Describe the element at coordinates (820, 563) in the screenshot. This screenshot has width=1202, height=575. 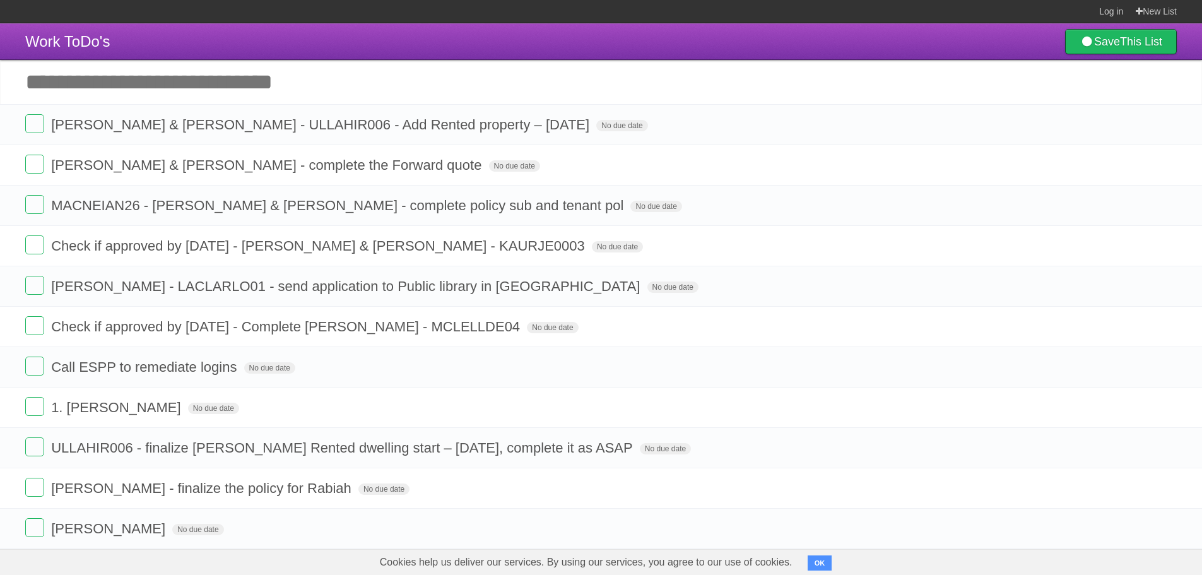
I see `button: OK` at that location.